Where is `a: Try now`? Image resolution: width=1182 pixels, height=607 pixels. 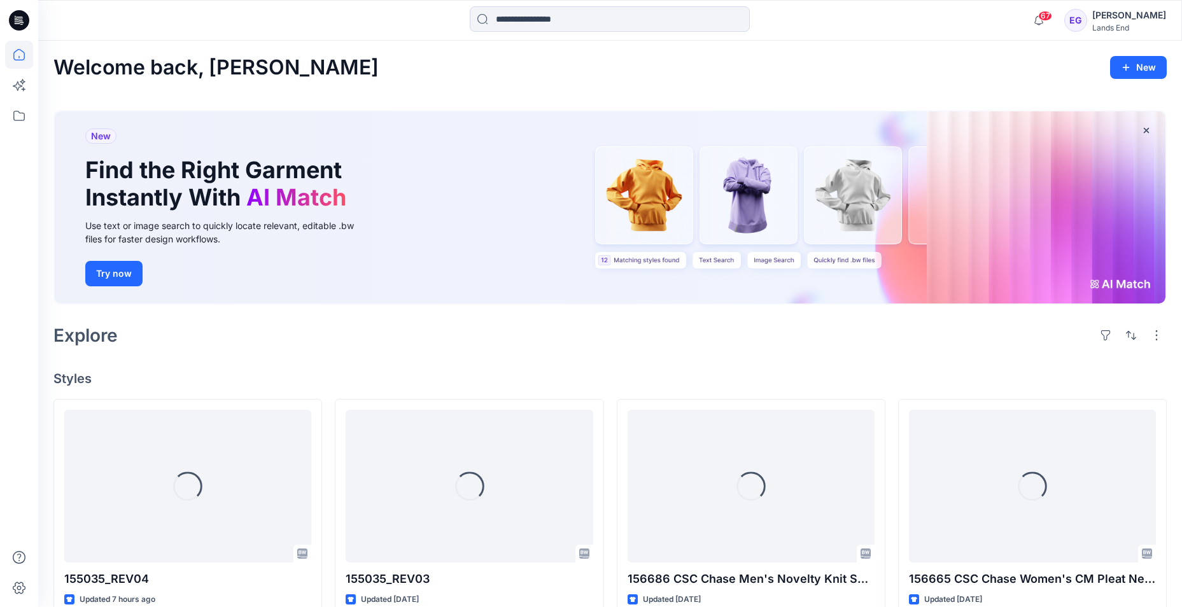 a: Try now is located at coordinates (114, 274).